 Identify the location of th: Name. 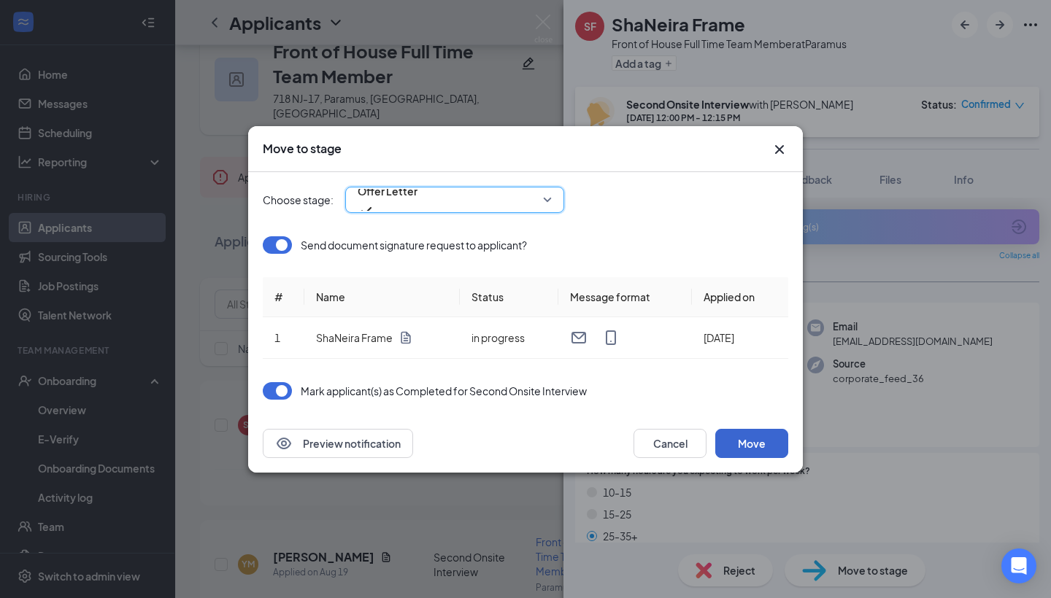
(382, 297).